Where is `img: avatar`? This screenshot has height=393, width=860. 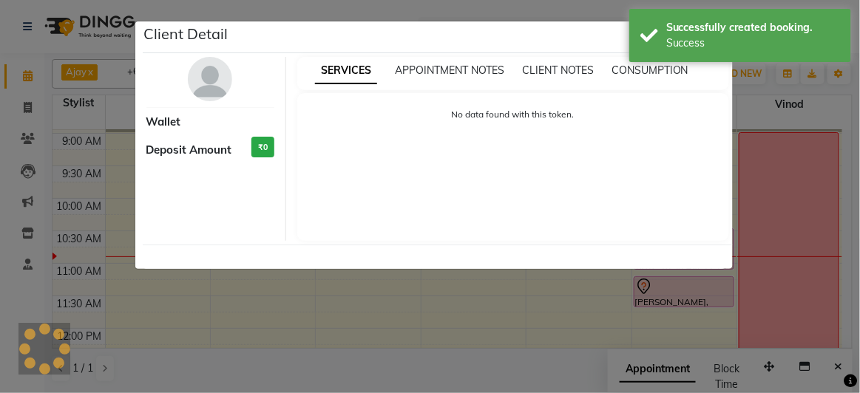
img: avatar is located at coordinates (210, 79).